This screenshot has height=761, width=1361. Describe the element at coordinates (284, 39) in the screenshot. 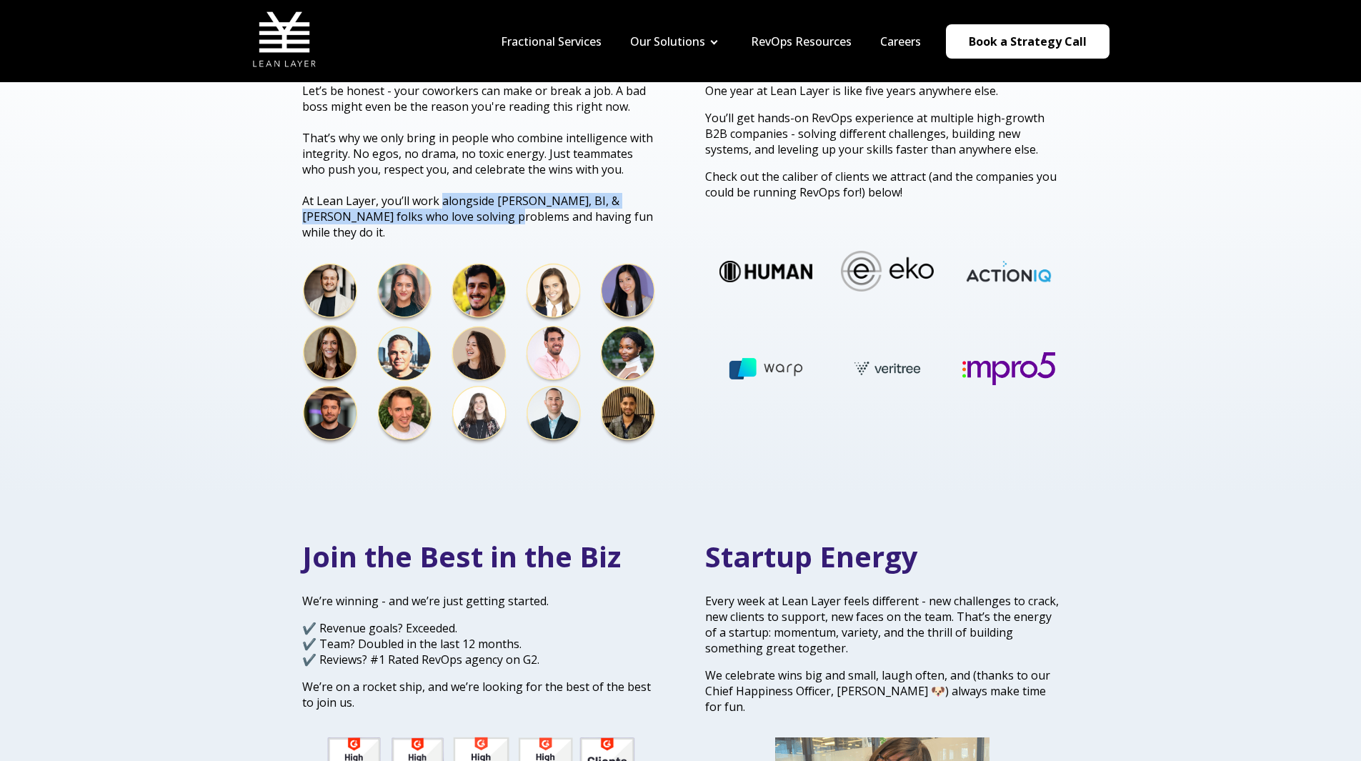

I see `img: Lean Layer Logo` at that location.